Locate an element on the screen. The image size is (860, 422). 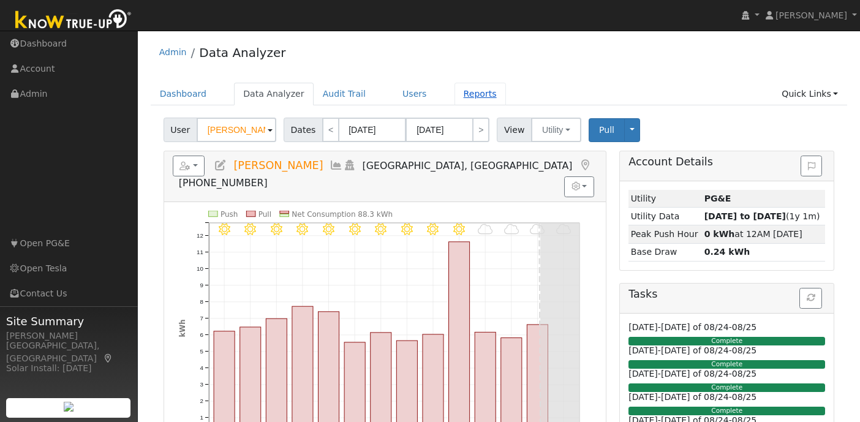
text: 10 is located at coordinates (200, 268).